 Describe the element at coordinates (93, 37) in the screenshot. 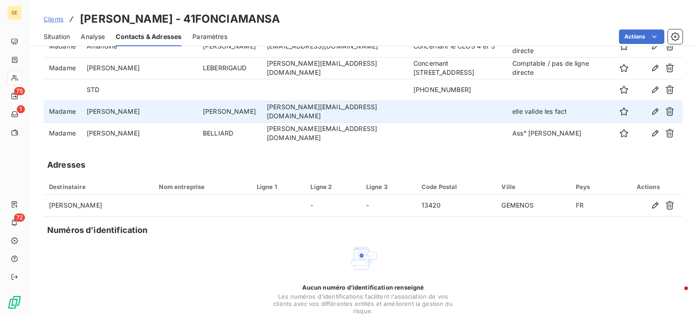

I see `span: Analyse` at that location.